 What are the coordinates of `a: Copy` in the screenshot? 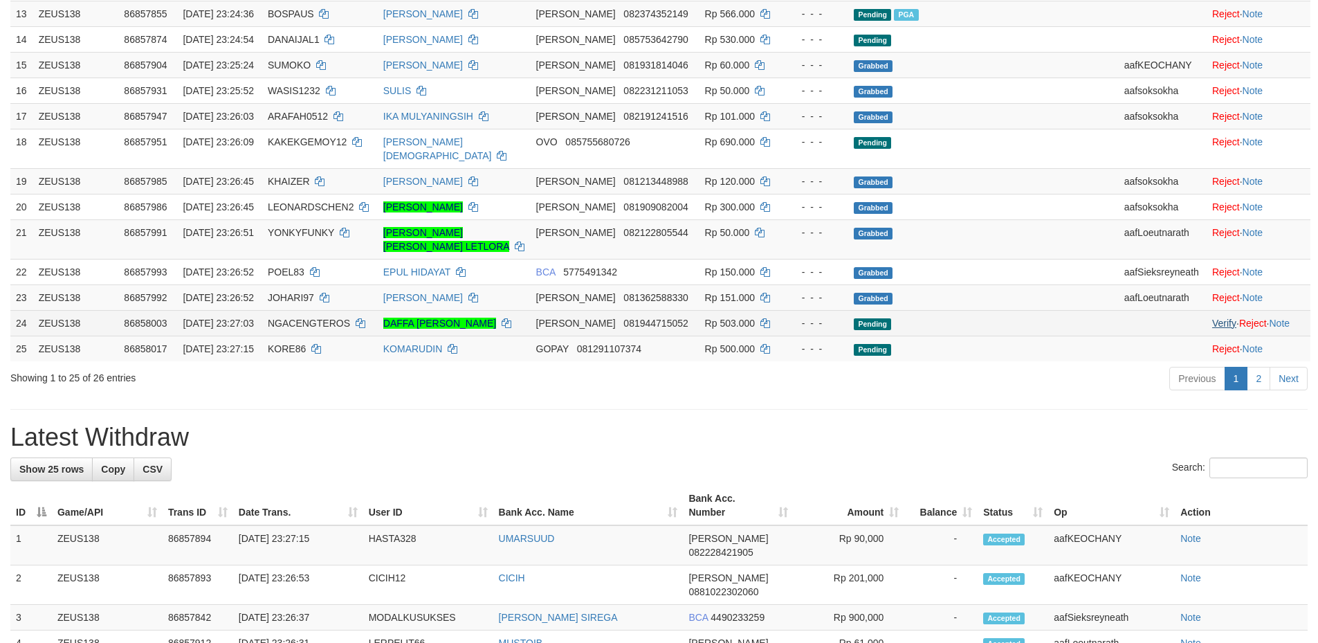 It's located at (113, 469).